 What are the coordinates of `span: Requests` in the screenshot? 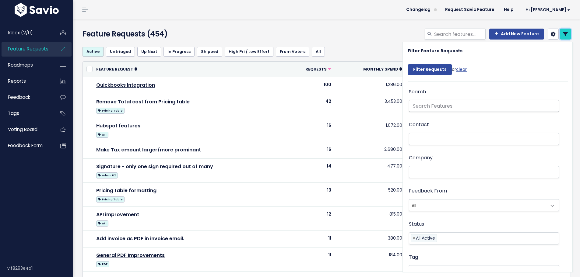 It's located at (316, 69).